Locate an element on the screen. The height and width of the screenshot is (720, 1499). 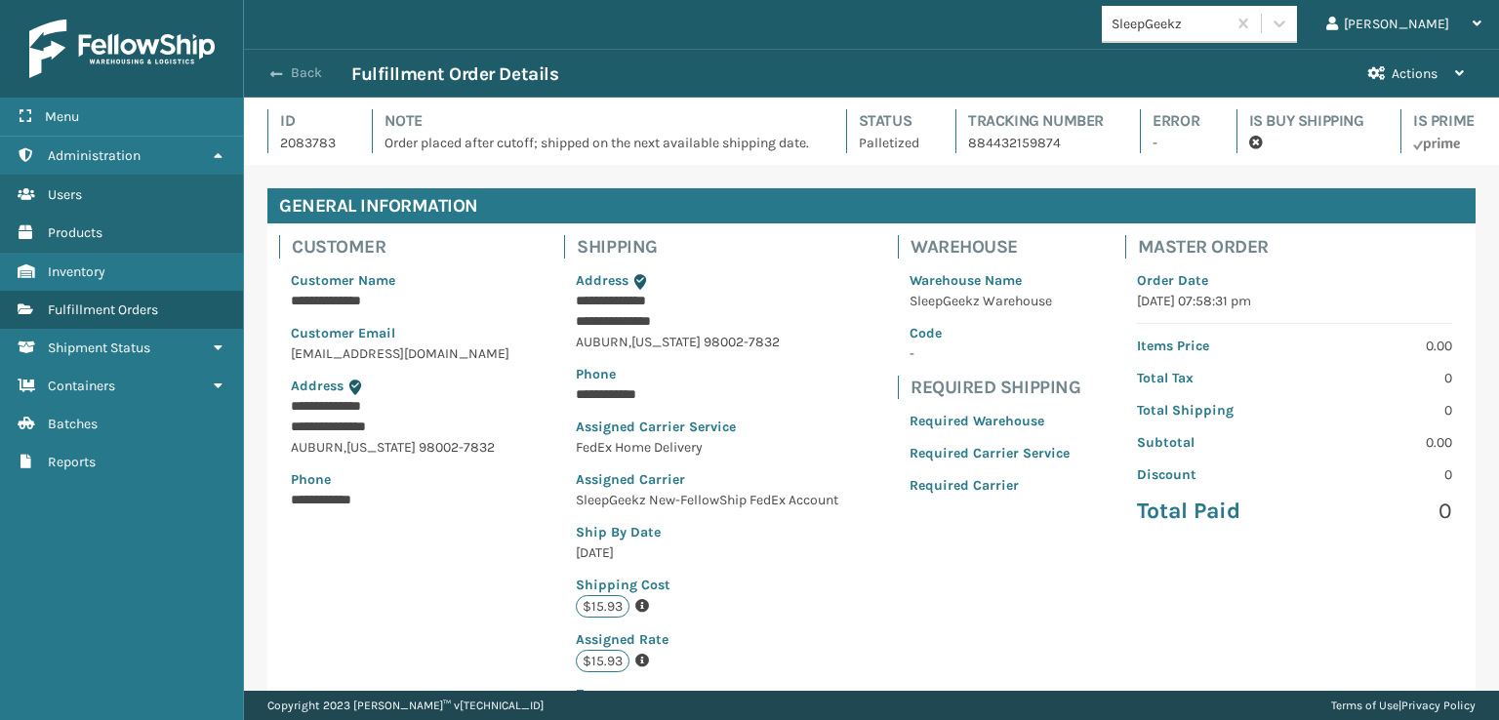
h4: Is Prime is located at coordinates (1444, 121).